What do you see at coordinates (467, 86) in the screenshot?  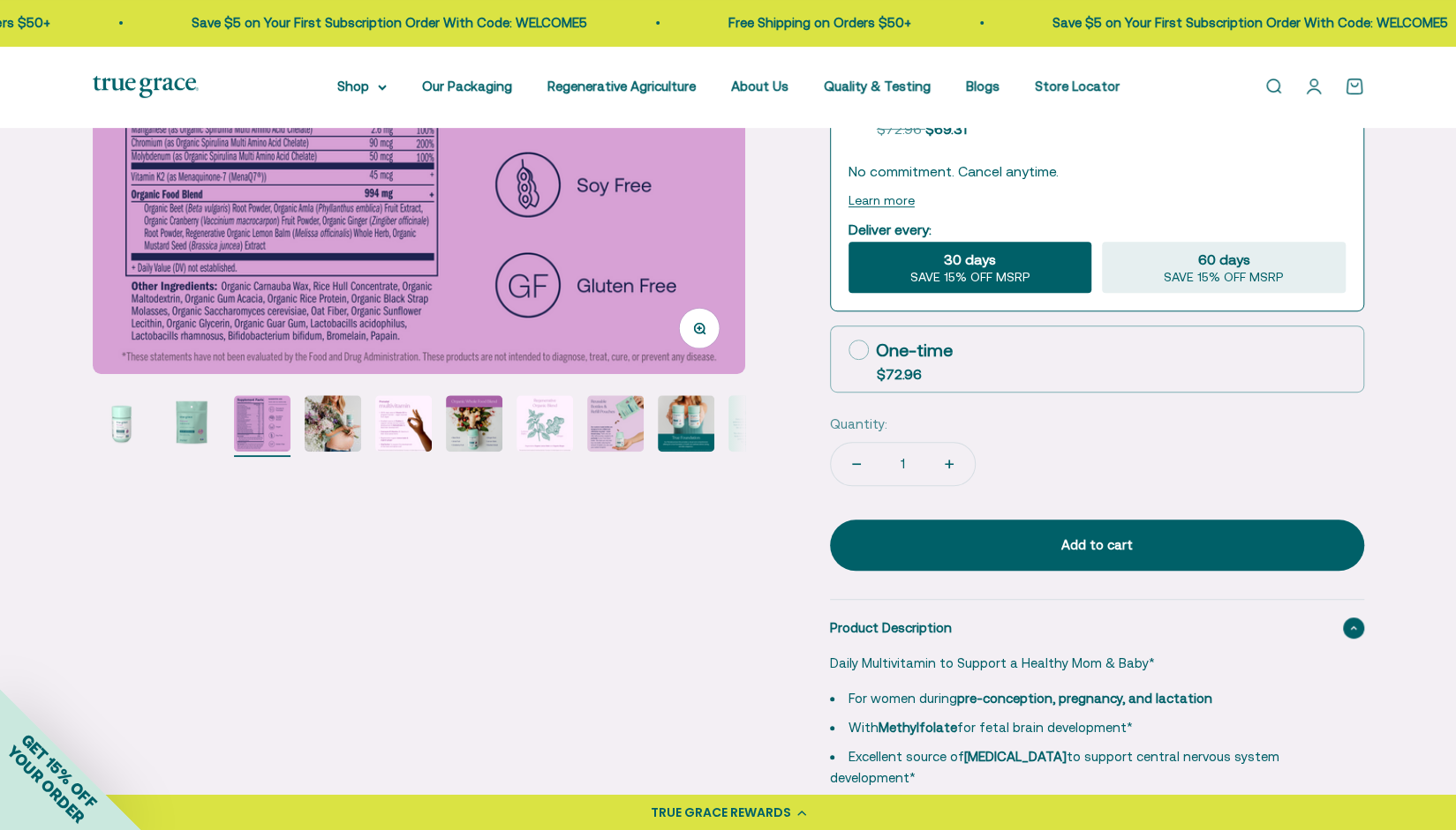 I see `a: Our Packaging` at bounding box center [467, 86].